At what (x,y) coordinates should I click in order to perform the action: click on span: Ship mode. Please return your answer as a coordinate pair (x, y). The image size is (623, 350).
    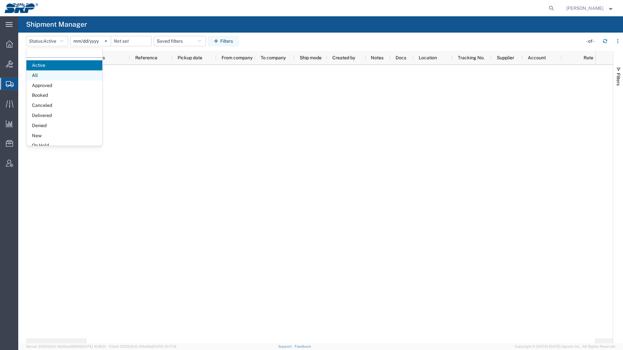
    Looking at the image, I should click on (311, 58).